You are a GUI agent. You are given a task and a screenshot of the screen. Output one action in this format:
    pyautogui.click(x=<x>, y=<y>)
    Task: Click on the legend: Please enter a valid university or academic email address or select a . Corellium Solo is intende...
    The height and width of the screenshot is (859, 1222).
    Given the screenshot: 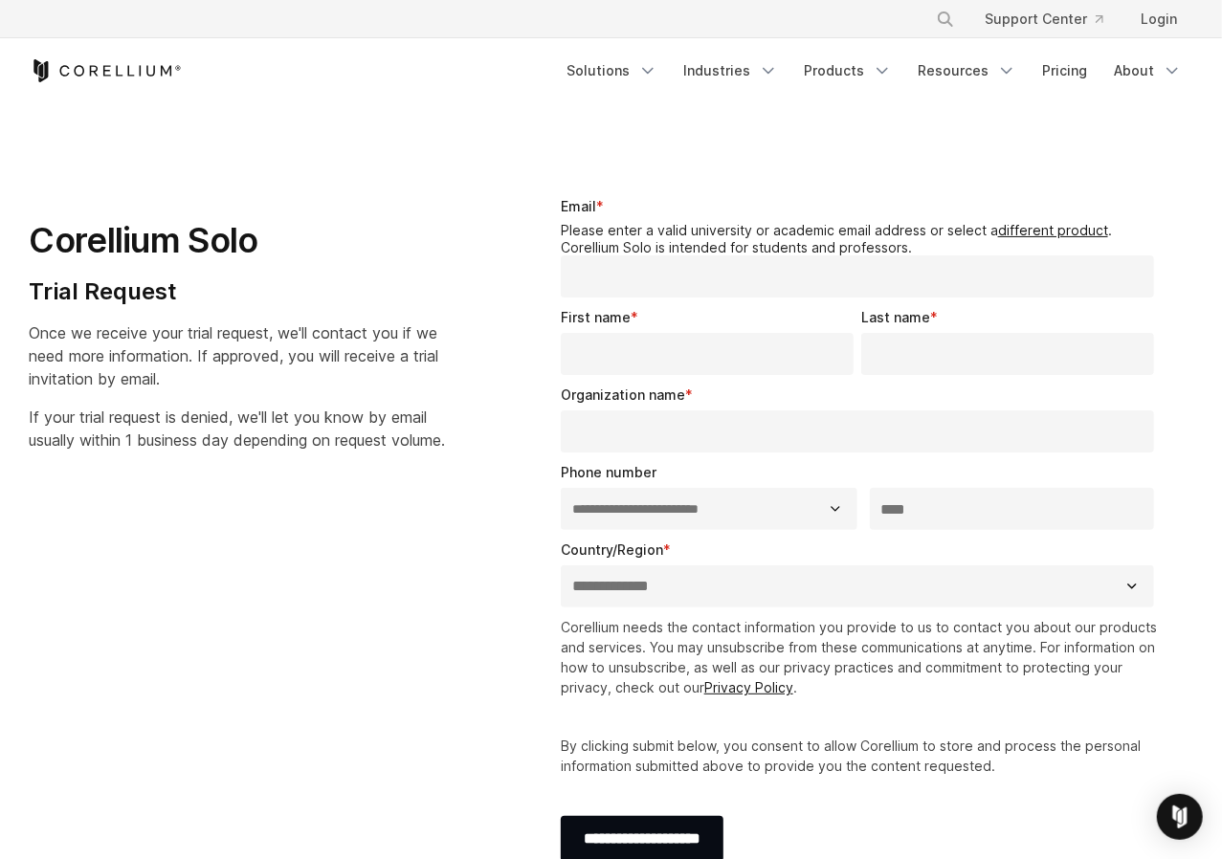 What is the action you would take?
    pyautogui.click(x=861, y=238)
    